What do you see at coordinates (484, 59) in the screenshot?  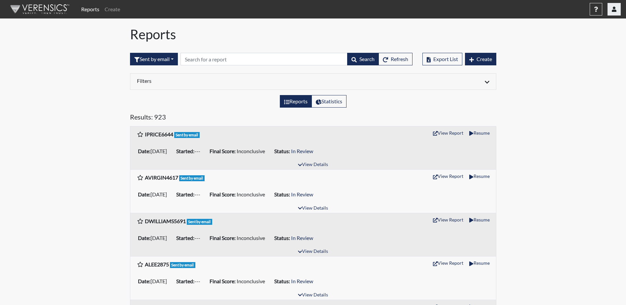 I see `span: Create` at bounding box center [484, 59].